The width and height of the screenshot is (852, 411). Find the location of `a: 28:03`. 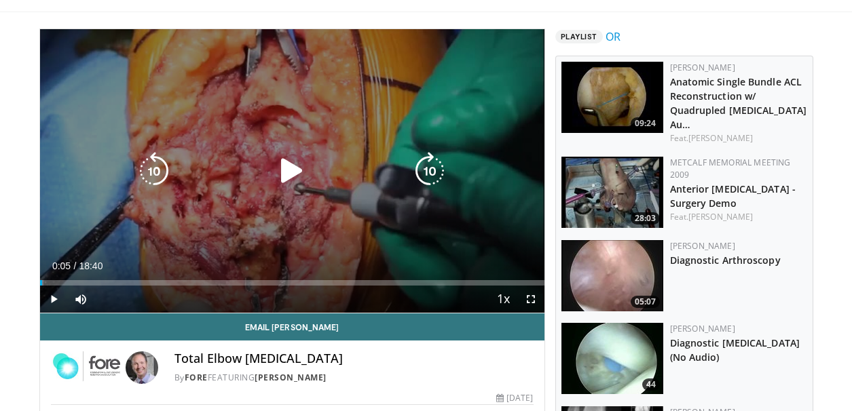

a: 28:03 is located at coordinates (612, 192).